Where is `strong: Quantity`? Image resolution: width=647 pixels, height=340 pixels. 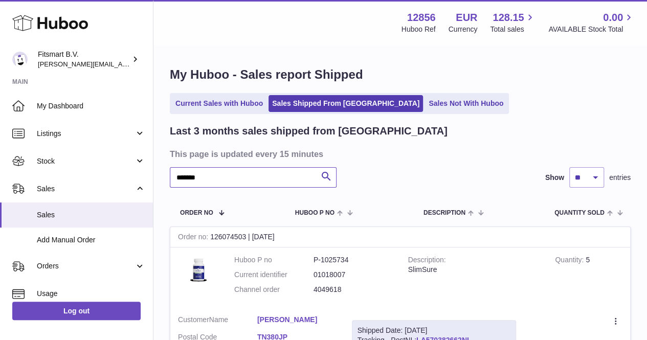 strong: Quantity is located at coordinates (570, 261).